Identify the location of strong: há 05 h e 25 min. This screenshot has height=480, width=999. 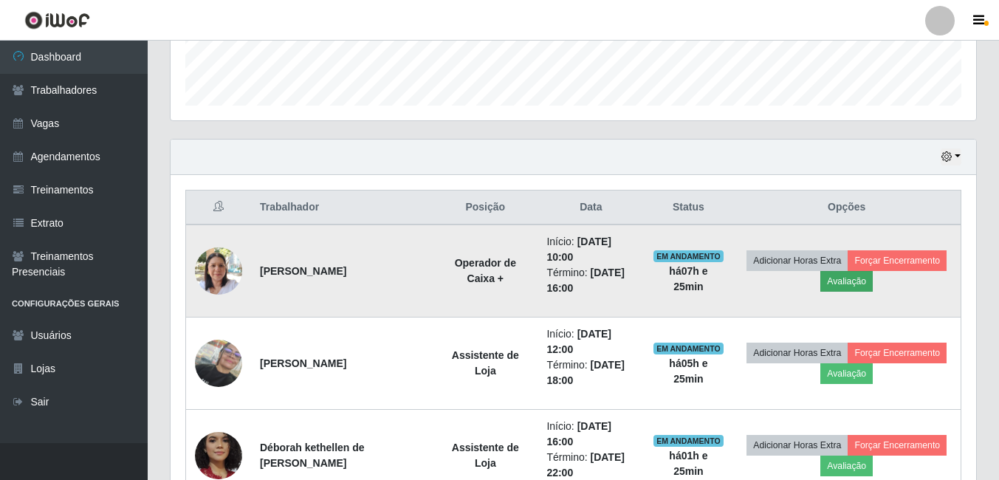
(688, 371).